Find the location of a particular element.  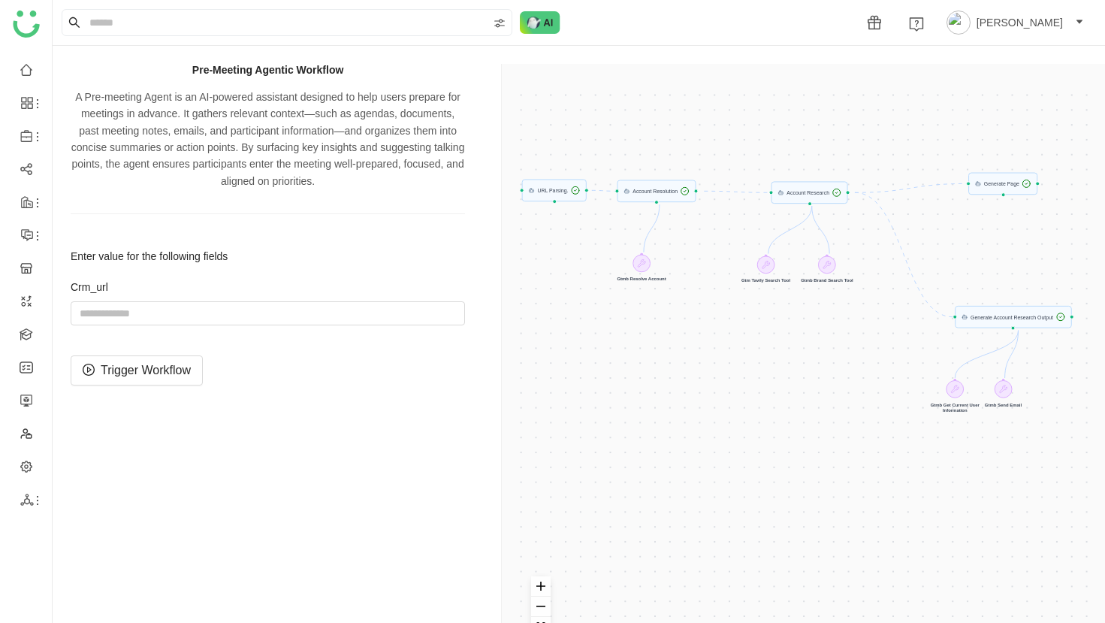

button: Trigger Workflow is located at coordinates (137, 370).